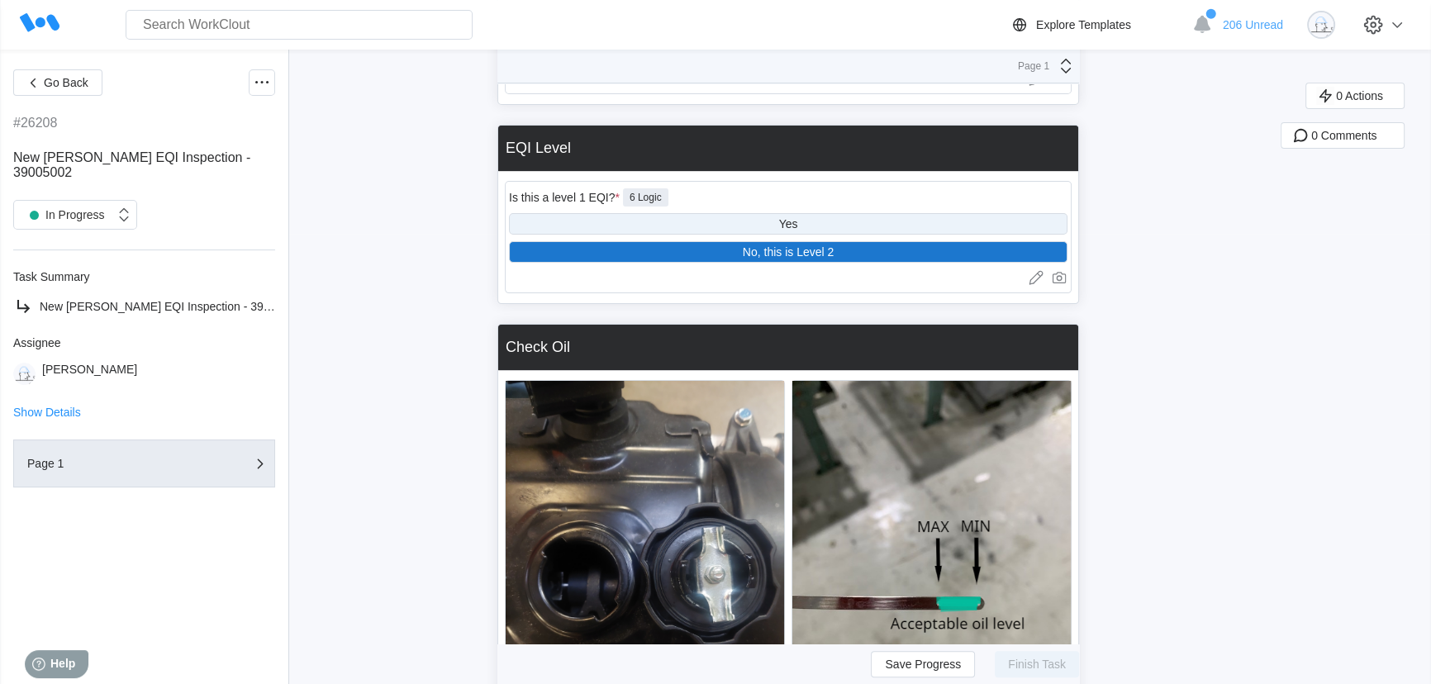  What do you see at coordinates (1083, 25) in the screenshot?
I see `div: Explore Templates` at bounding box center [1083, 25].